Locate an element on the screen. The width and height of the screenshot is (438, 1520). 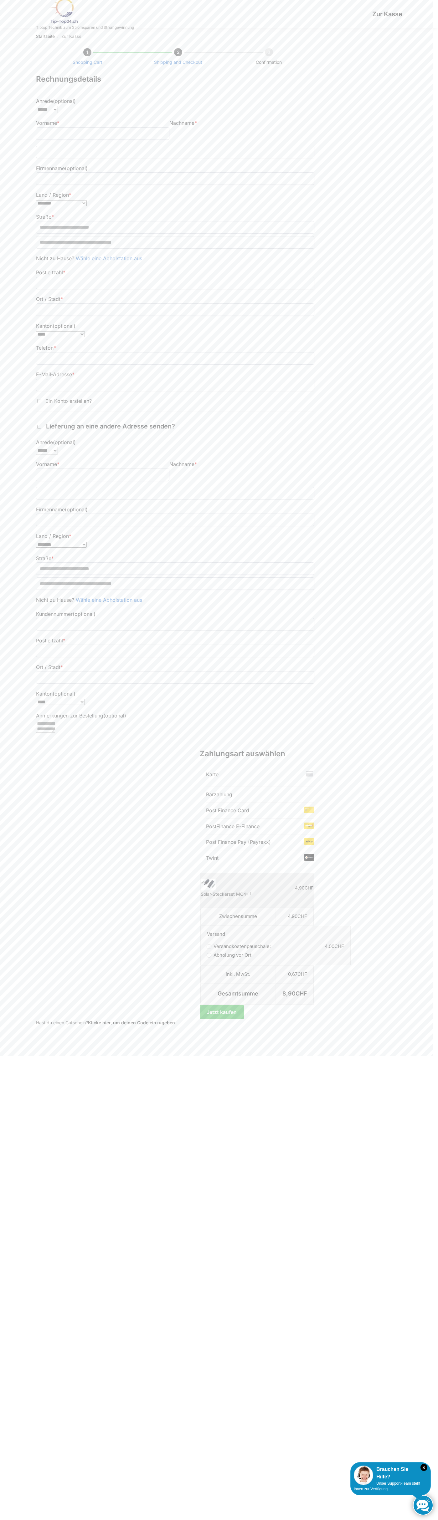
div: Hast du einen Gutschein? is located at coordinates (175, 1023).